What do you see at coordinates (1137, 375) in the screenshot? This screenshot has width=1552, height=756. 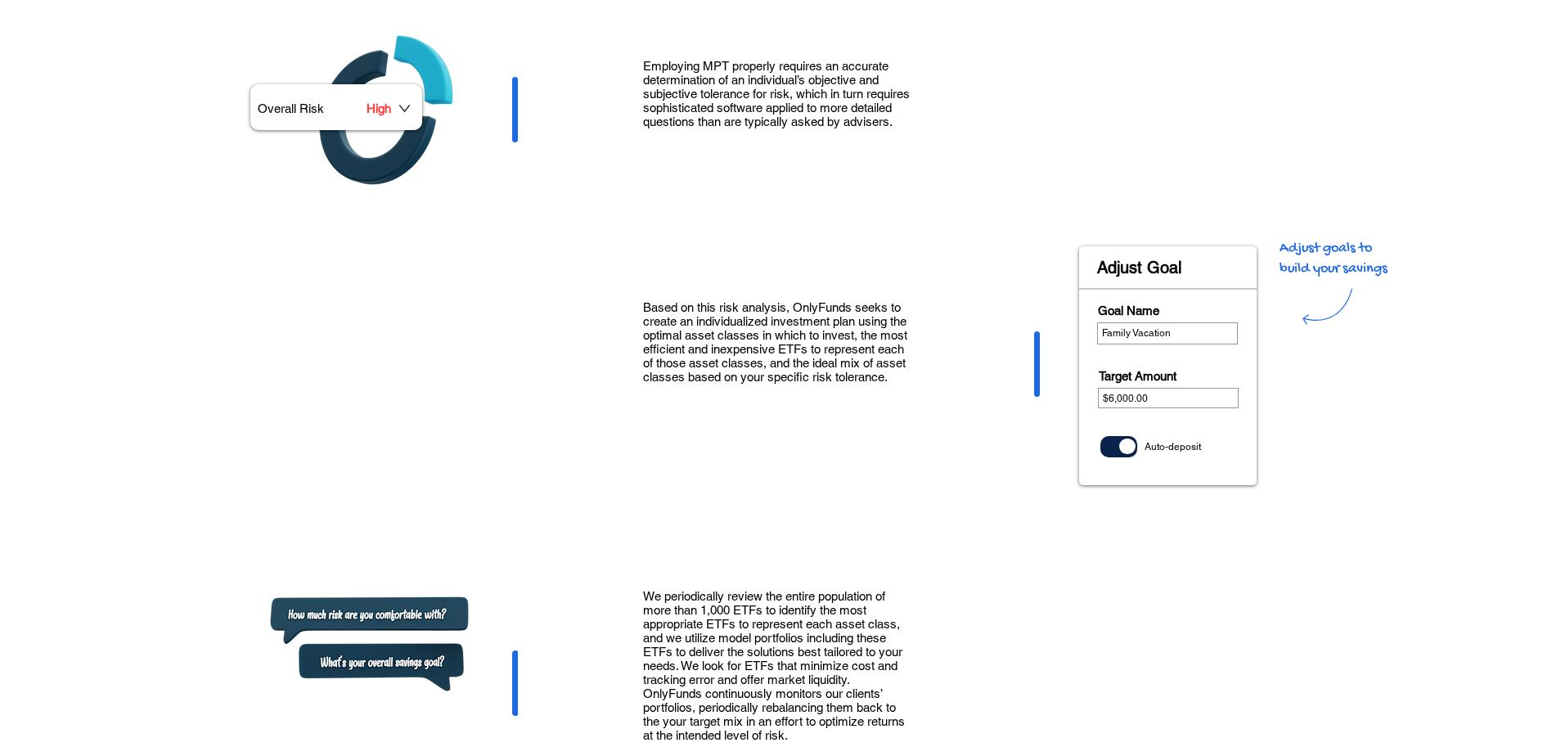 I see `span: Target Amount` at bounding box center [1137, 375].